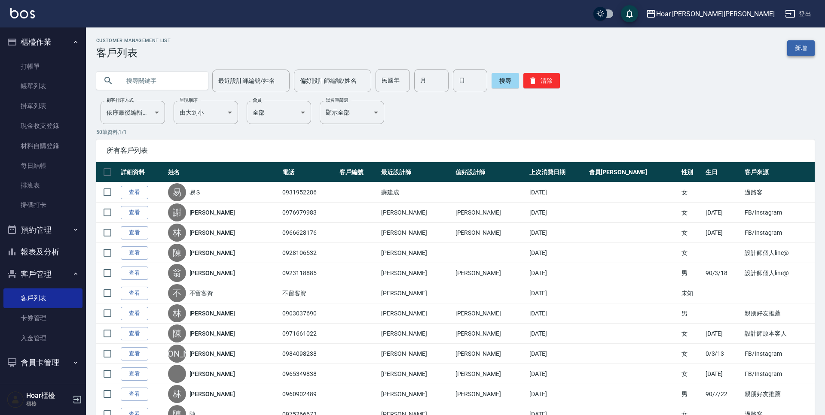 The height and width of the screenshot is (415, 825). I want to click on a: 材料自購登錄, so click(43, 146).